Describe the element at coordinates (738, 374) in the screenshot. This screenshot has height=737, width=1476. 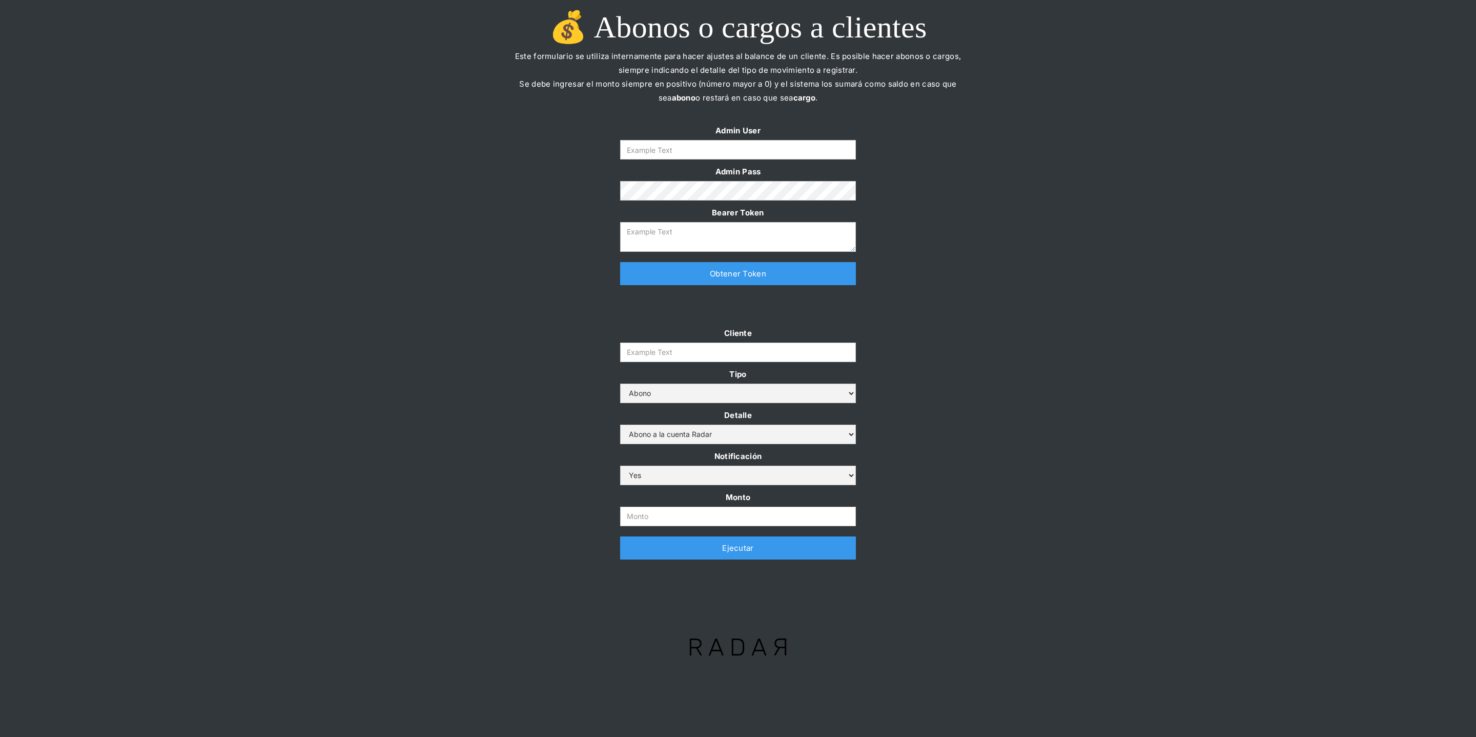
I see `label: Tipo` at that location.